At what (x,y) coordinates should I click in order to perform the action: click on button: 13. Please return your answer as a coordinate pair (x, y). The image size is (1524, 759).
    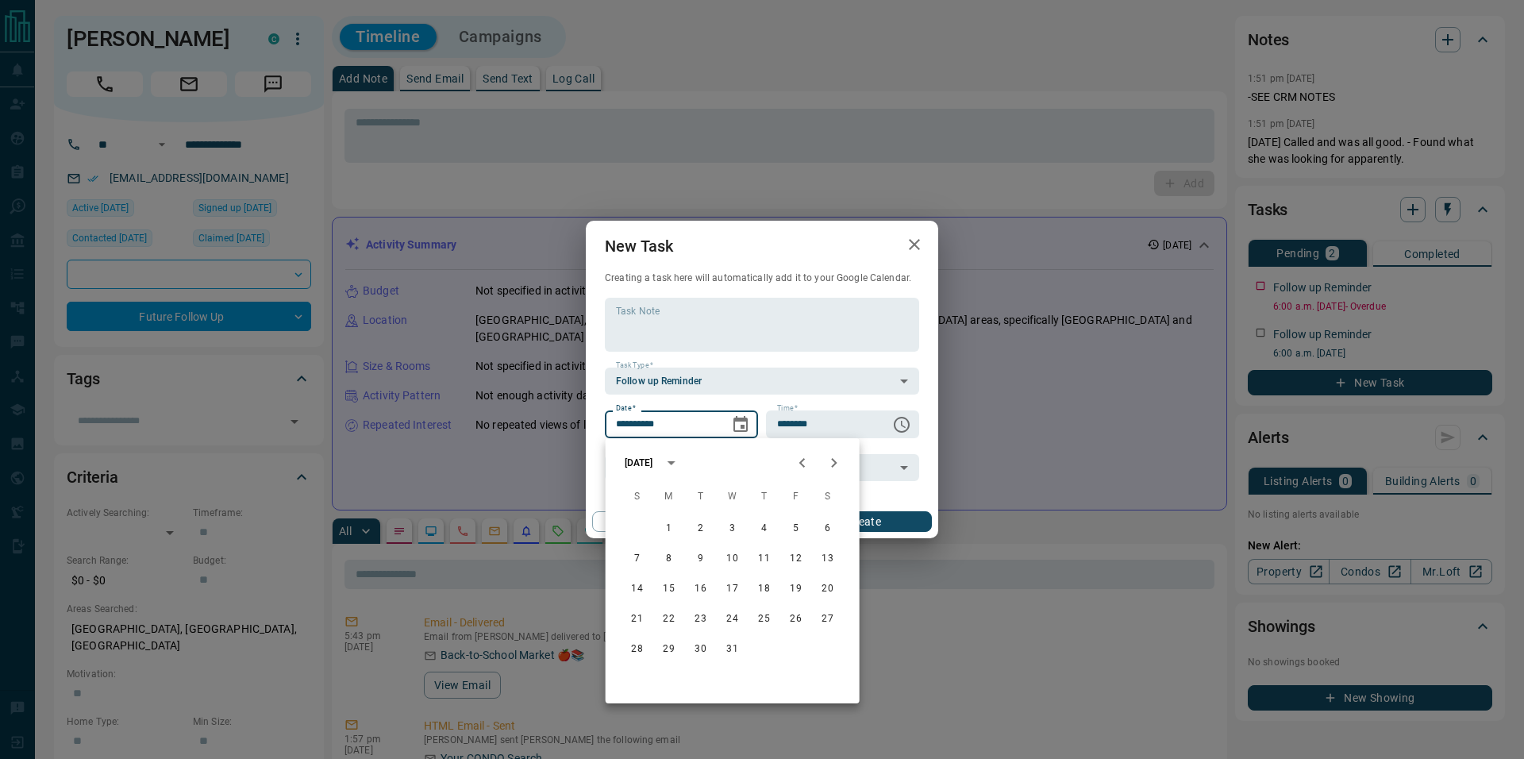
    Looking at the image, I should click on (828, 559).